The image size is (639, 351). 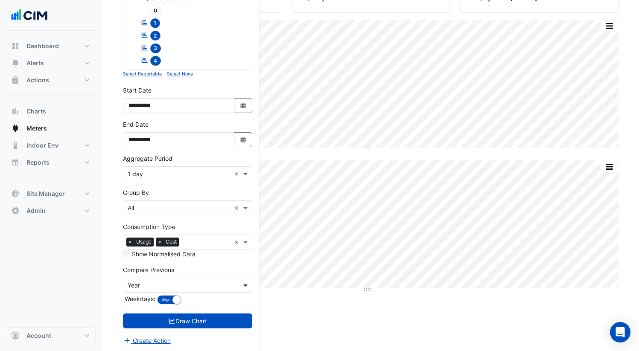 What do you see at coordinates (51, 194) in the screenshot?
I see `button: Site Manager` at bounding box center [51, 194].